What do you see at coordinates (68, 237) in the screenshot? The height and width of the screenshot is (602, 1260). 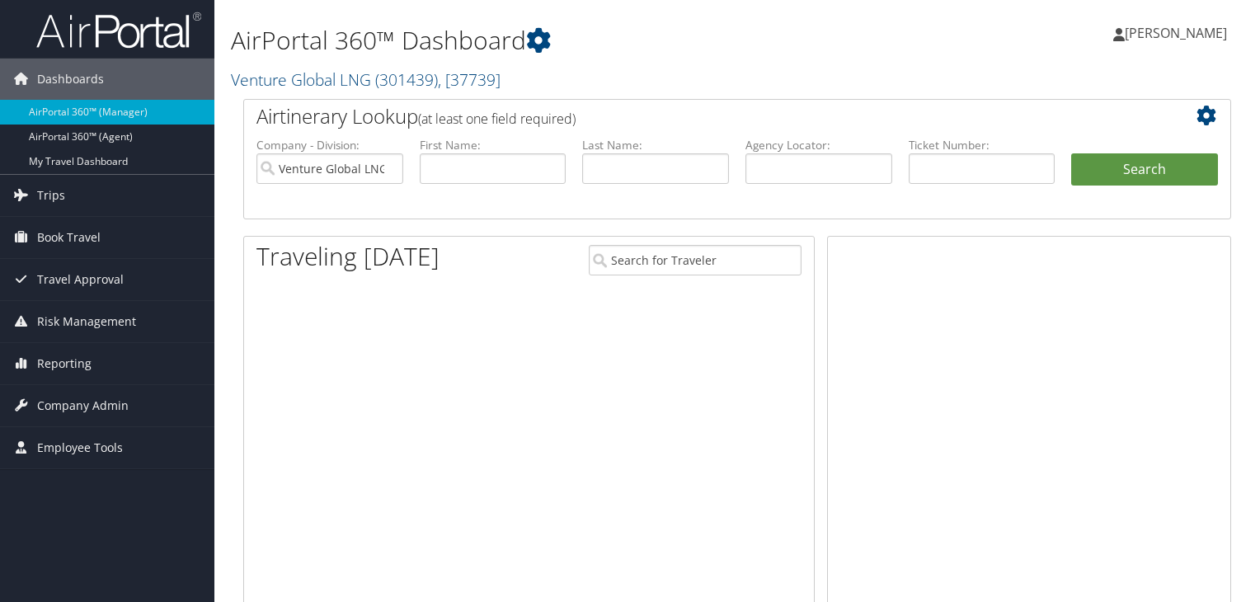 I see `span: Book Travel` at bounding box center [68, 237].